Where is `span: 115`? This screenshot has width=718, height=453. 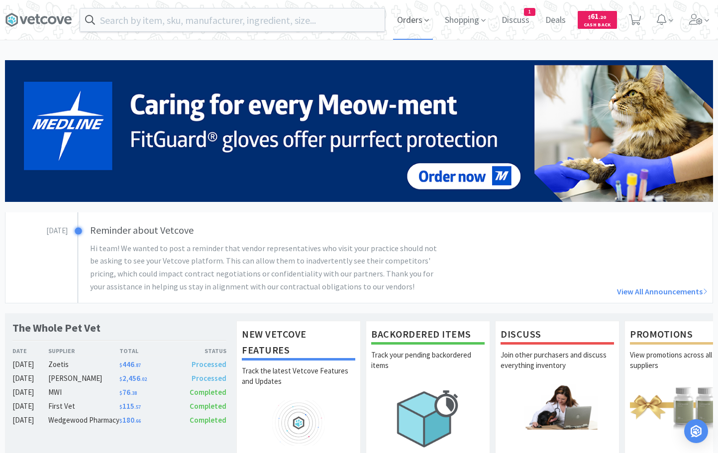
span: 115 is located at coordinates (130, 406).